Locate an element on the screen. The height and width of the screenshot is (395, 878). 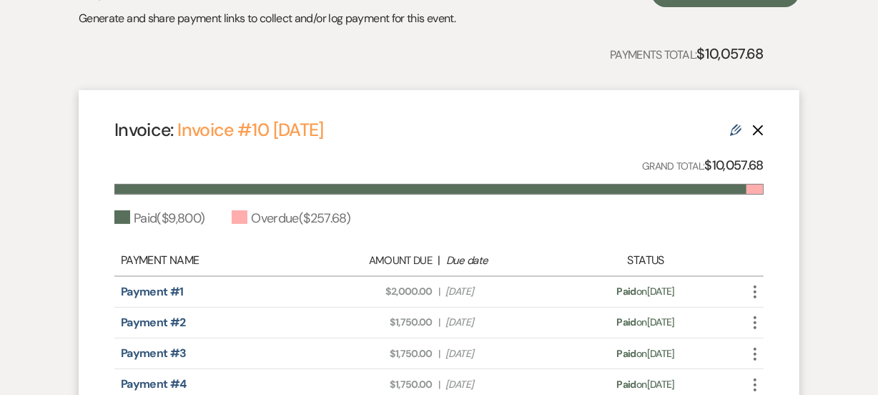
a: Payment #3 is located at coordinates (154, 352).